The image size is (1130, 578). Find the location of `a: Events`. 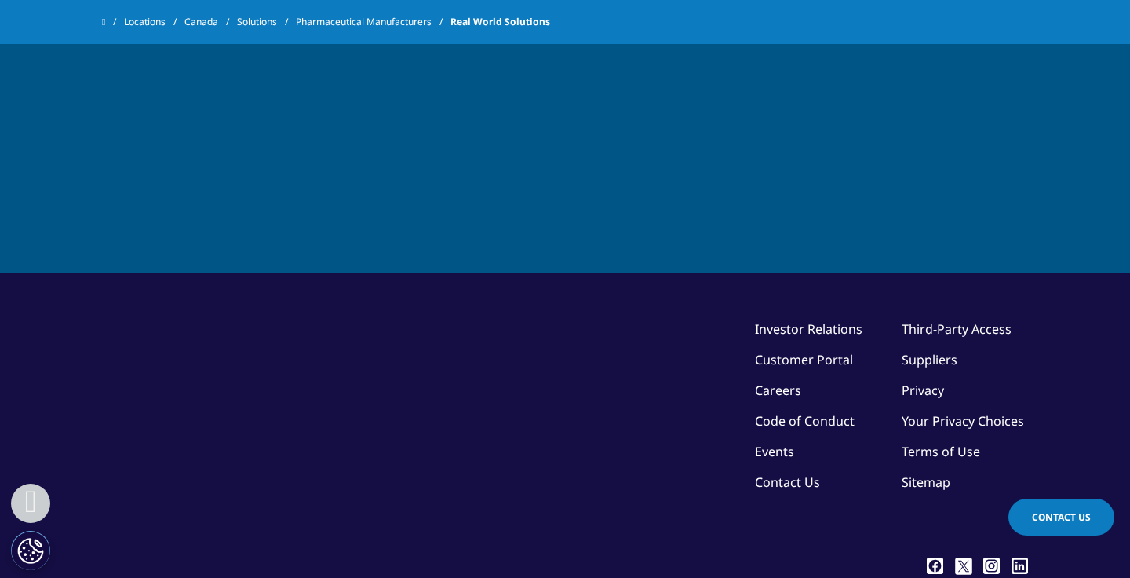

a: Events is located at coordinates (775, 451).